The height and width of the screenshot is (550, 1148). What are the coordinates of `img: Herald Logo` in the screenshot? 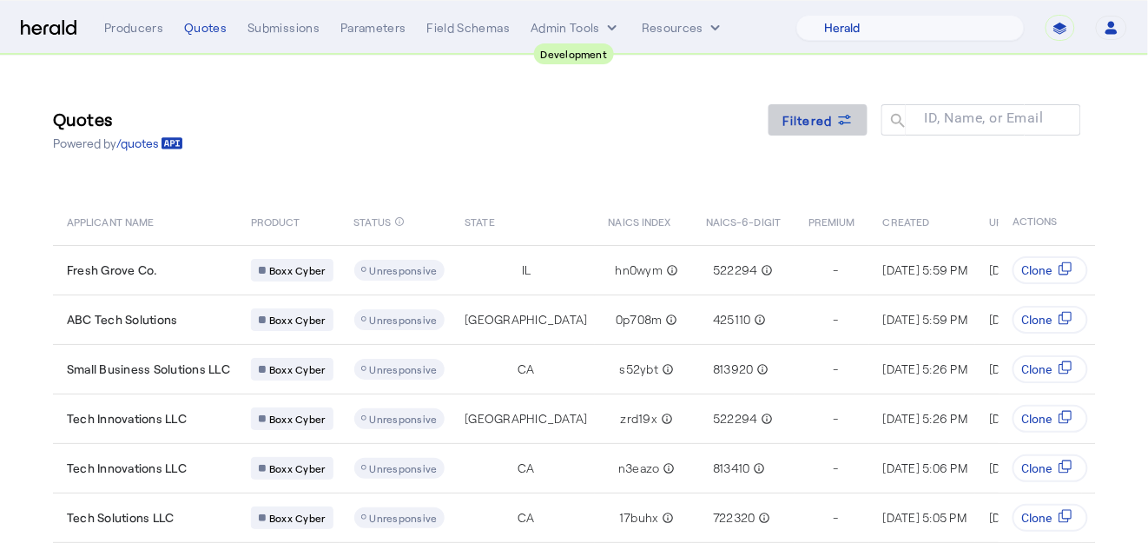 It's located at (49, 28).